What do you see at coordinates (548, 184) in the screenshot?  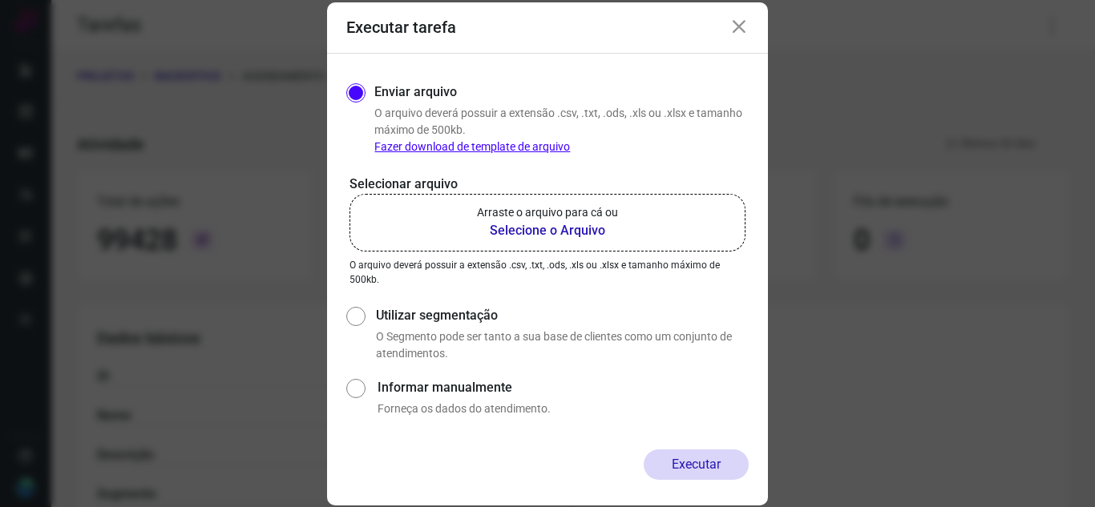 I see `p: Selecionar arquivo` at bounding box center [548, 184].